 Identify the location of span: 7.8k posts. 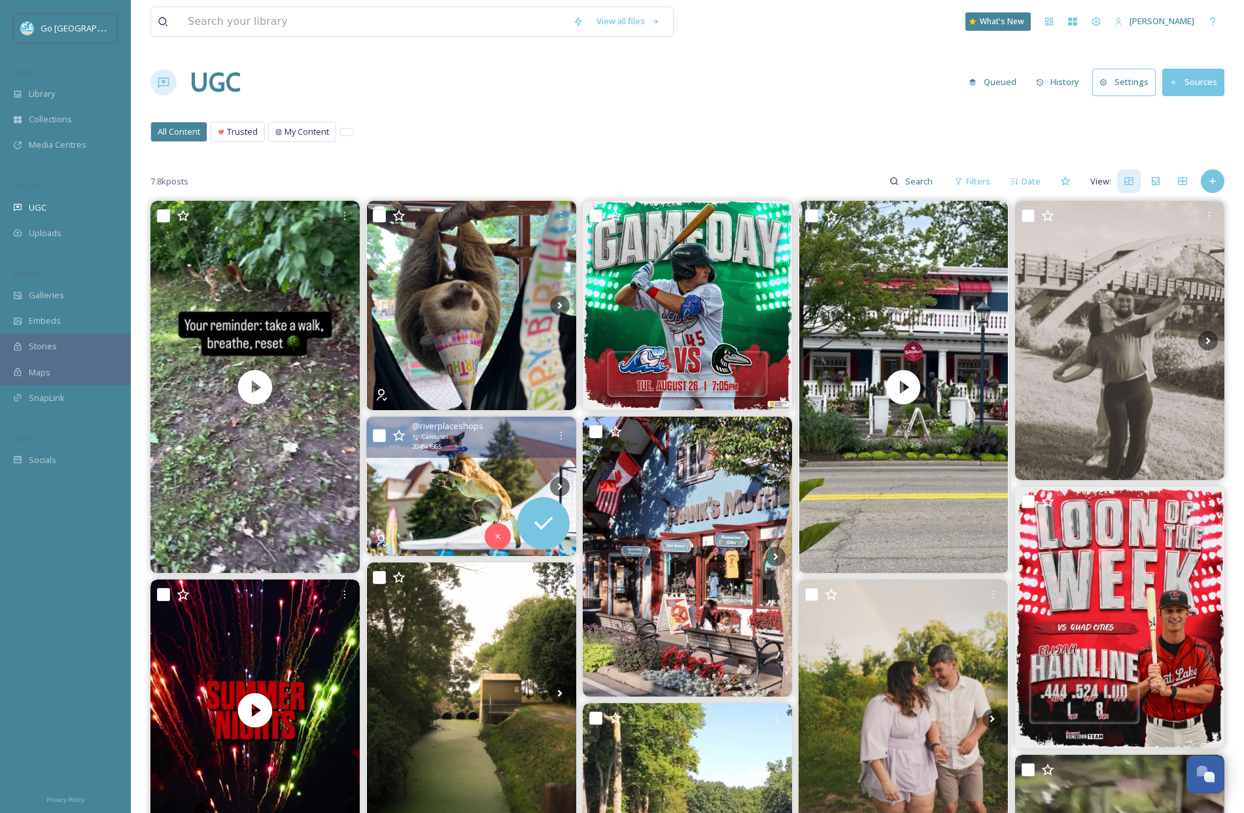
(169, 181).